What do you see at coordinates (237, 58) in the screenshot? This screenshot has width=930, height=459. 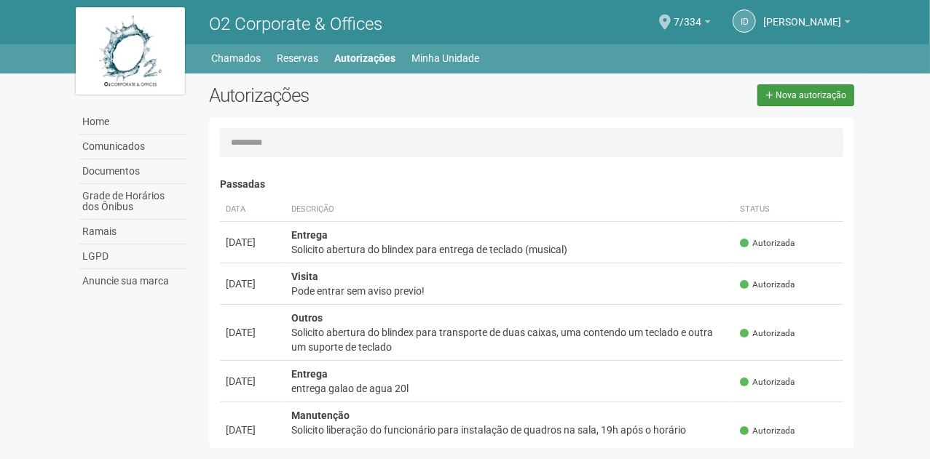 I see `a: Chamados` at bounding box center [237, 58].